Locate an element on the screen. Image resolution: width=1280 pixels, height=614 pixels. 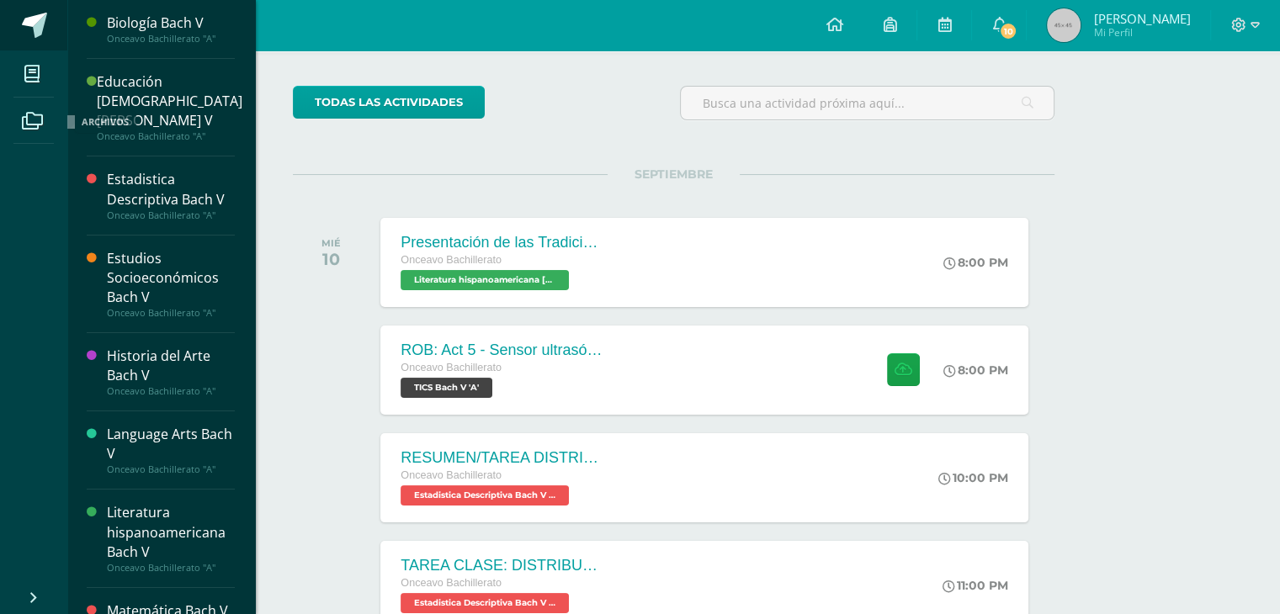
span: 10 is located at coordinates (1008, 31).